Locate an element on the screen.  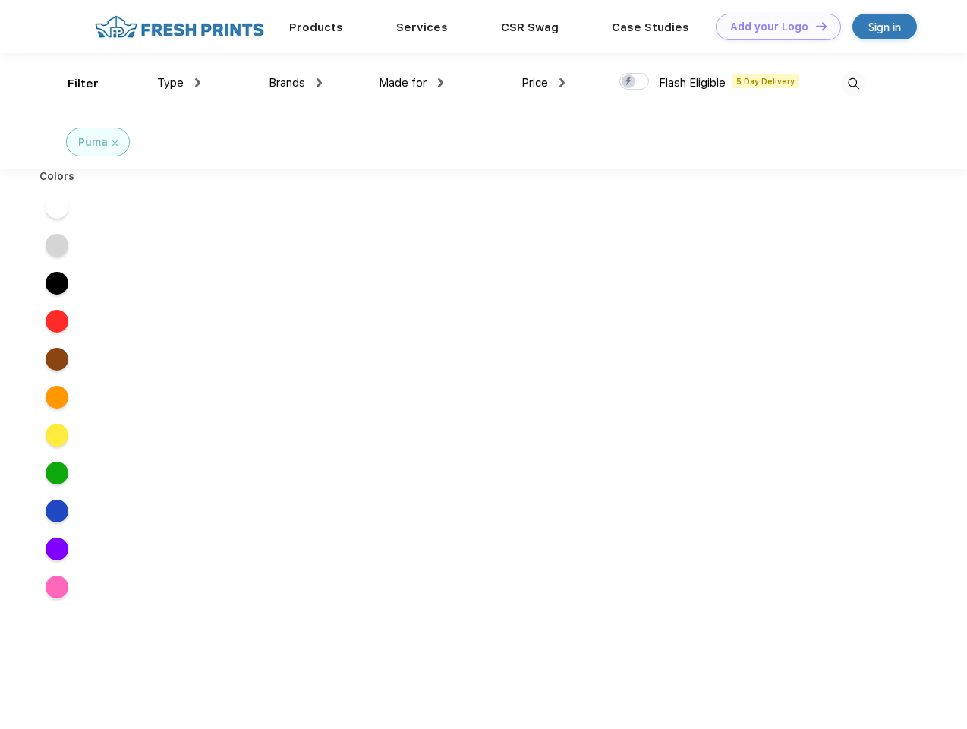
span: Type is located at coordinates (170, 83).